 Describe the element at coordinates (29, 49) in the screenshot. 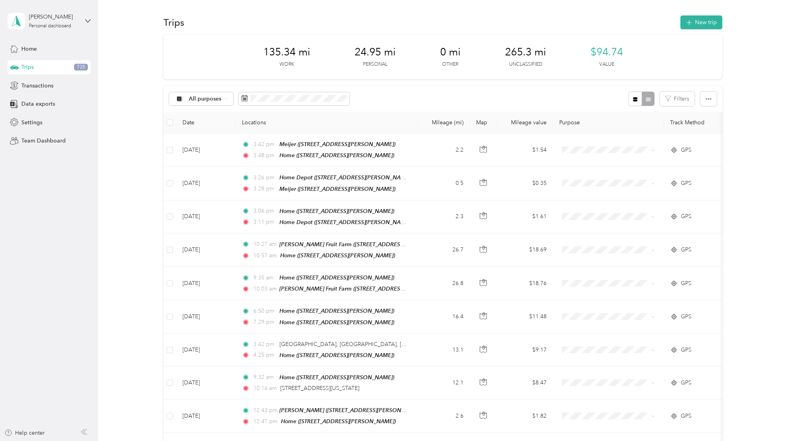

I see `span: Home` at that location.